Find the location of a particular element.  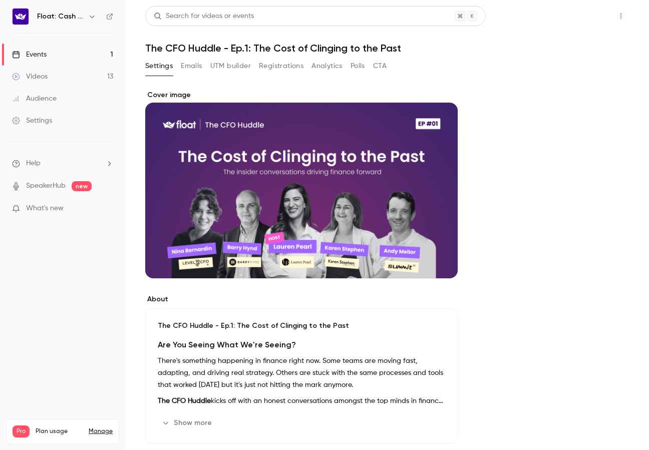

button: Share is located at coordinates (585, 16).